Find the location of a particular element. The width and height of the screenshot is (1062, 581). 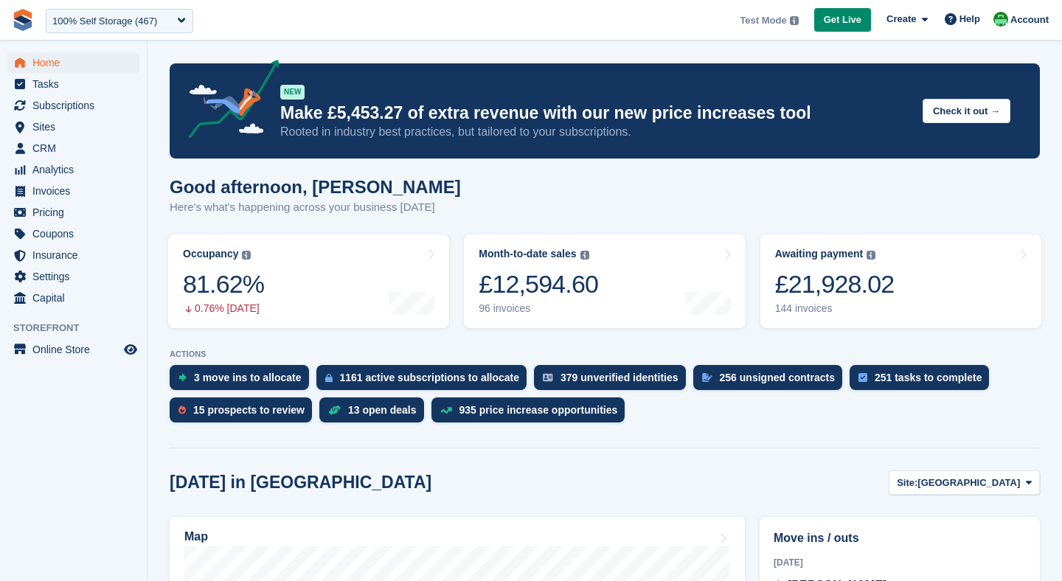

span: Sites is located at coordinates (77, 127).